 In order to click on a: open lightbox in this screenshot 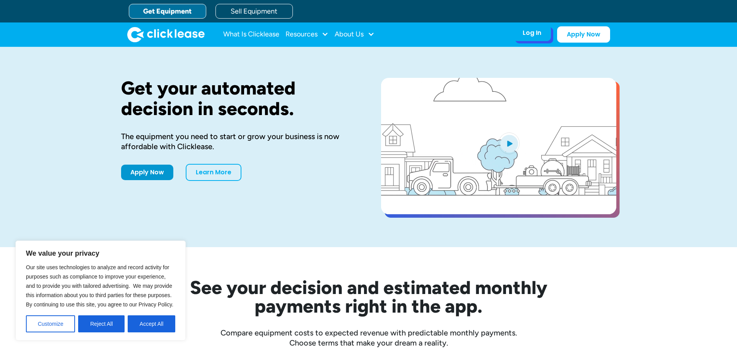, I will do `click(499, 146)`.